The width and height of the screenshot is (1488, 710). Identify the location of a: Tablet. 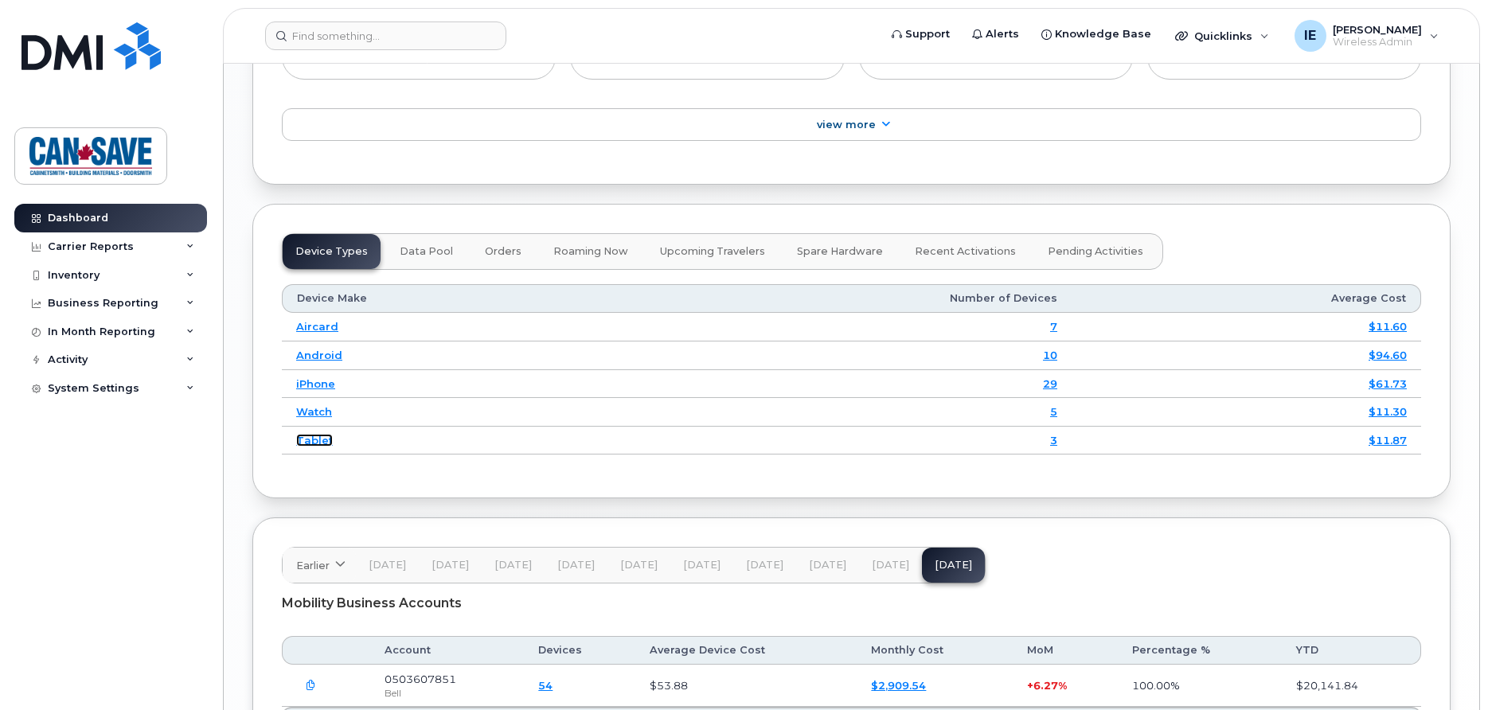
(314, 440).